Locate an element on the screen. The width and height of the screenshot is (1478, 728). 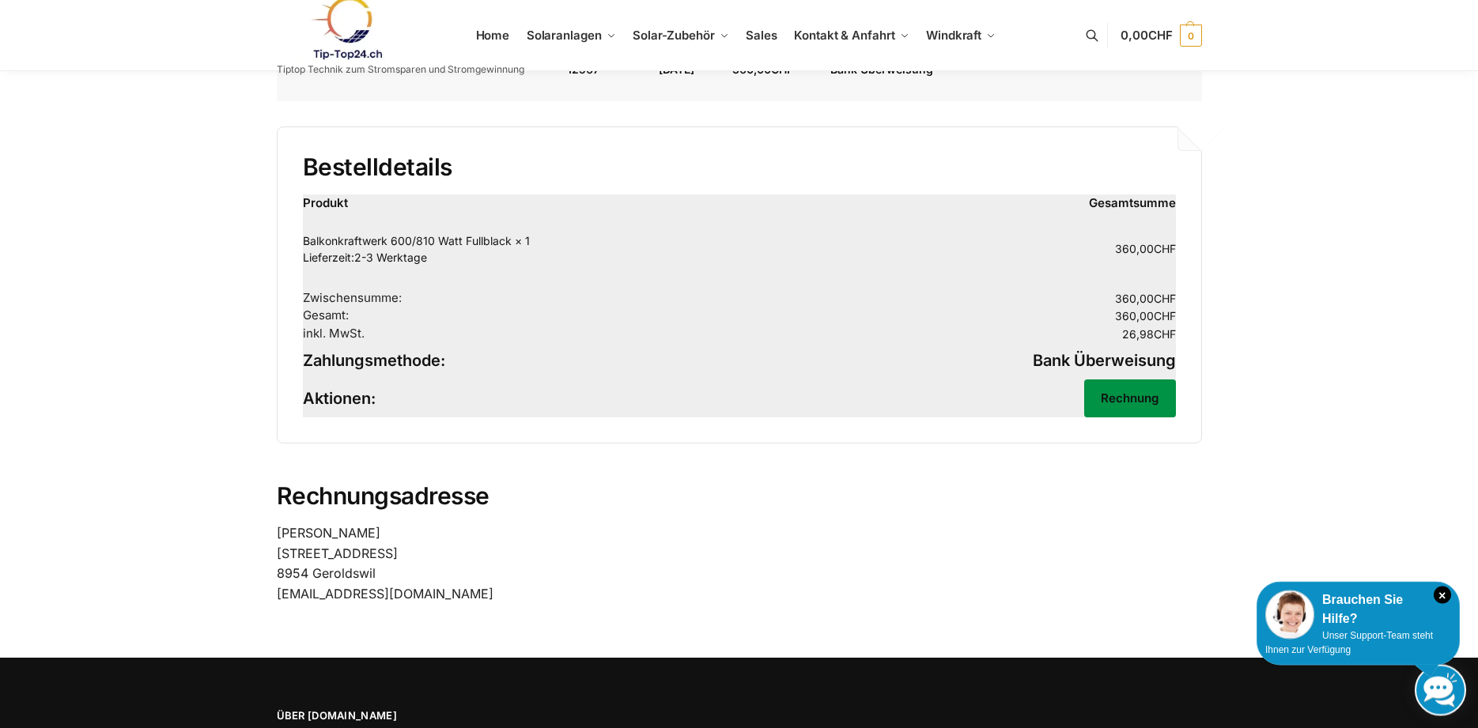
th: Zwischensumme: is located at coordinates (521, 293).